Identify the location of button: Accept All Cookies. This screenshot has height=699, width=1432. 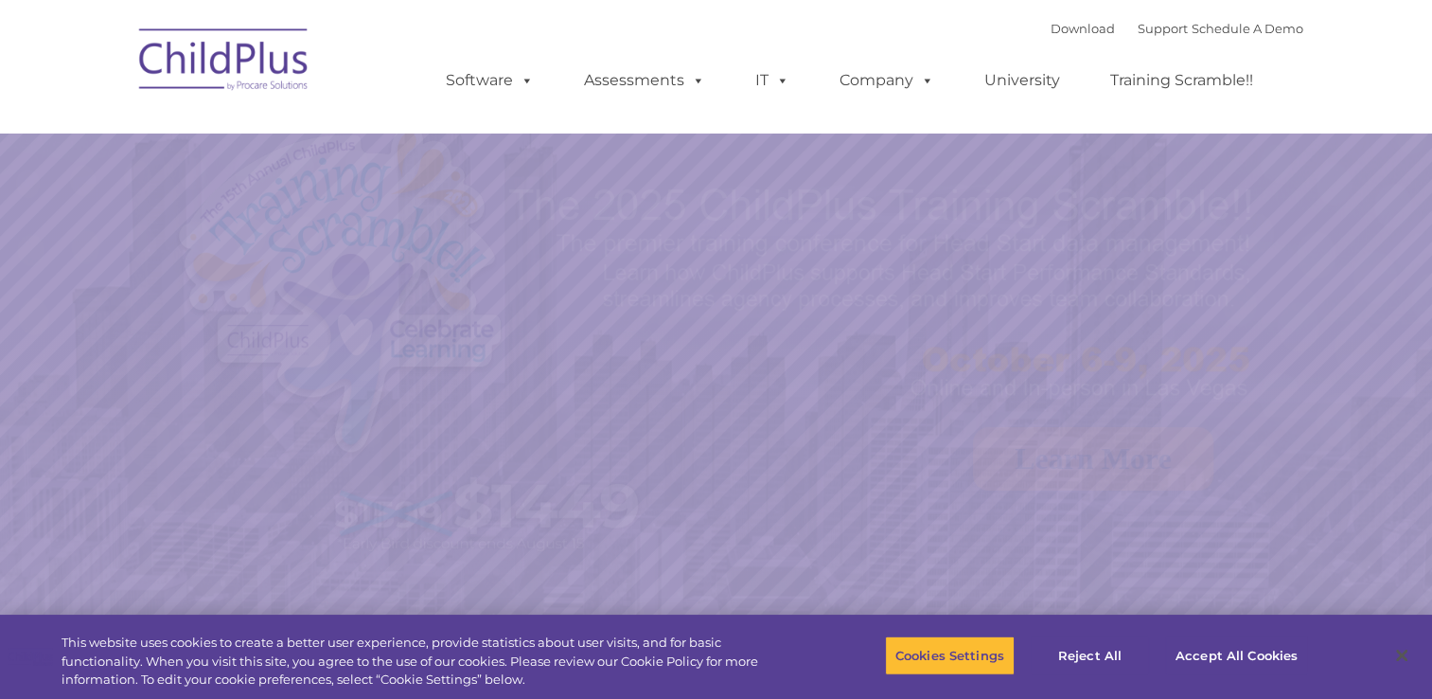
(1236, 655).